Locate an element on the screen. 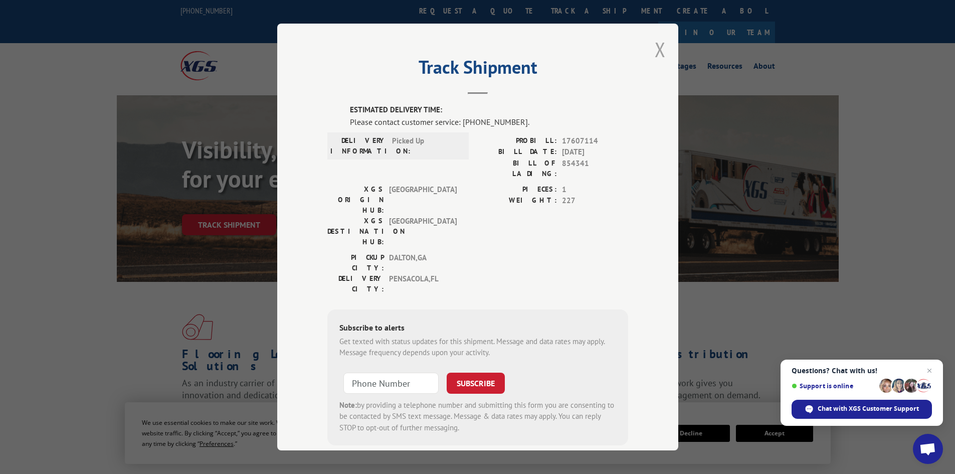  h2: Track Shipment is located at coordinates (478, 70).